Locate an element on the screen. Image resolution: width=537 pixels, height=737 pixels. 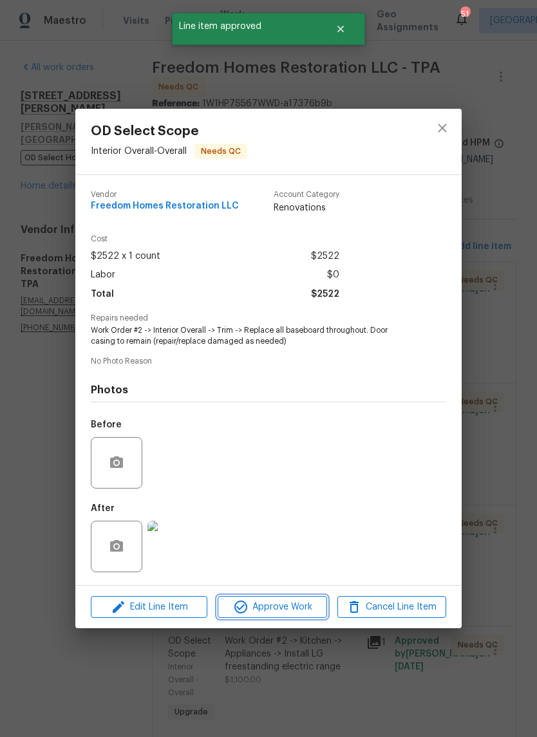
span: Line item approved is located at coordinates (245, 26).